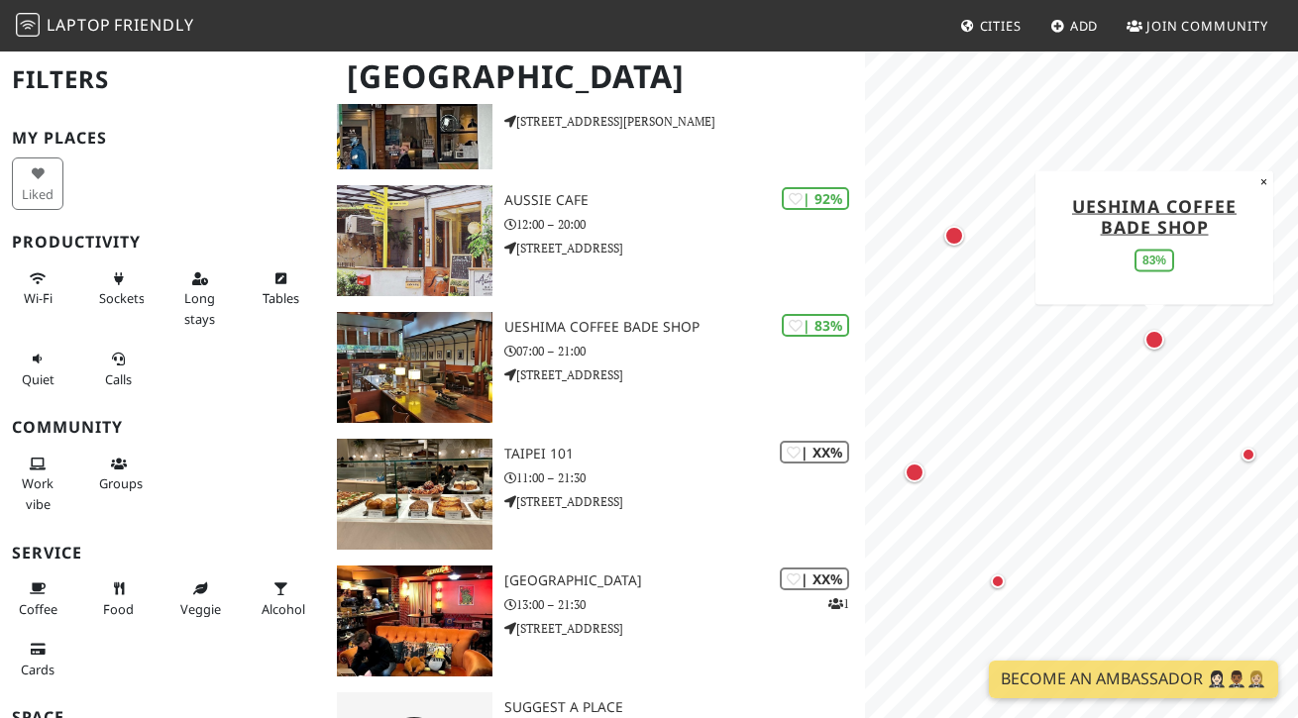  What do you see at coordinates (838, 603) in the screenshot?
I see `p: 1` at bounding box center [838, 603].